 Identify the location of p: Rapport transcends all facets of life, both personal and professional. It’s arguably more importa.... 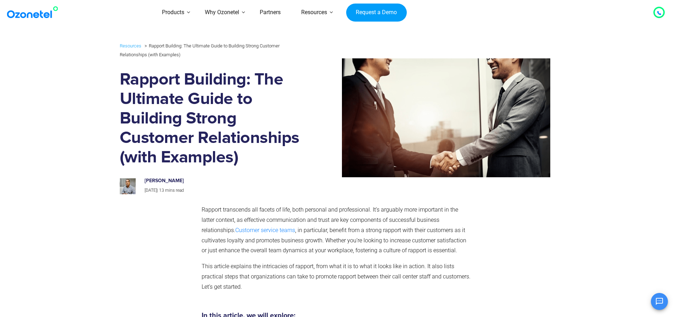
(336, 231).